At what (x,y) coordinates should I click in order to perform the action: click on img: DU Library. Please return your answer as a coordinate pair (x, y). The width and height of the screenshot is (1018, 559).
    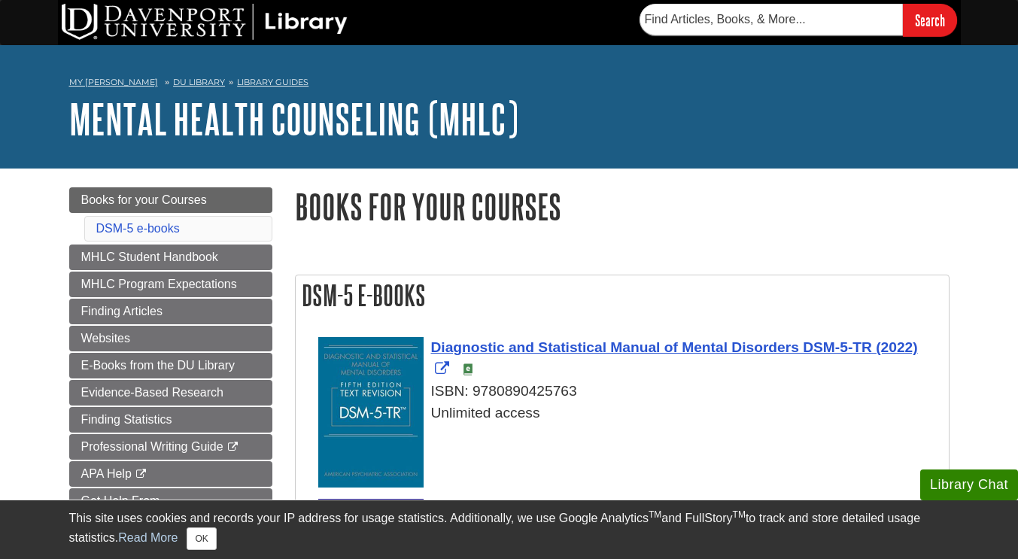
    Looking at the image, I should click on (205, 22).